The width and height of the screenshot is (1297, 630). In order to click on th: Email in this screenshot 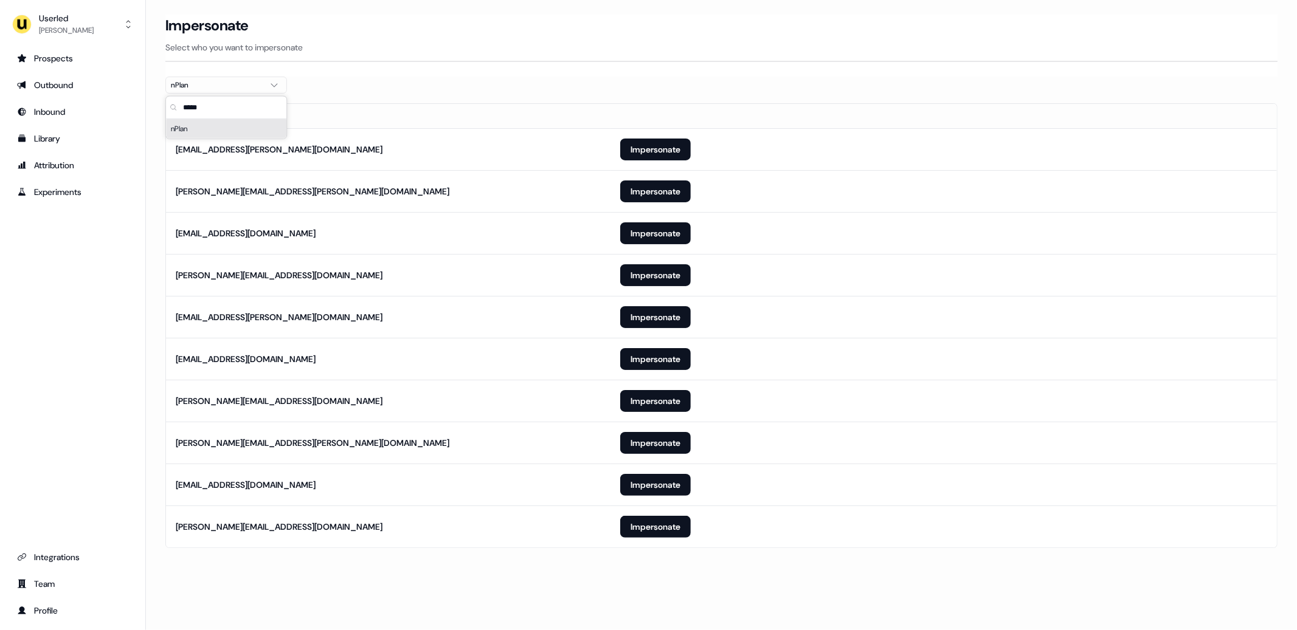, I will do `click(388, 116)`.